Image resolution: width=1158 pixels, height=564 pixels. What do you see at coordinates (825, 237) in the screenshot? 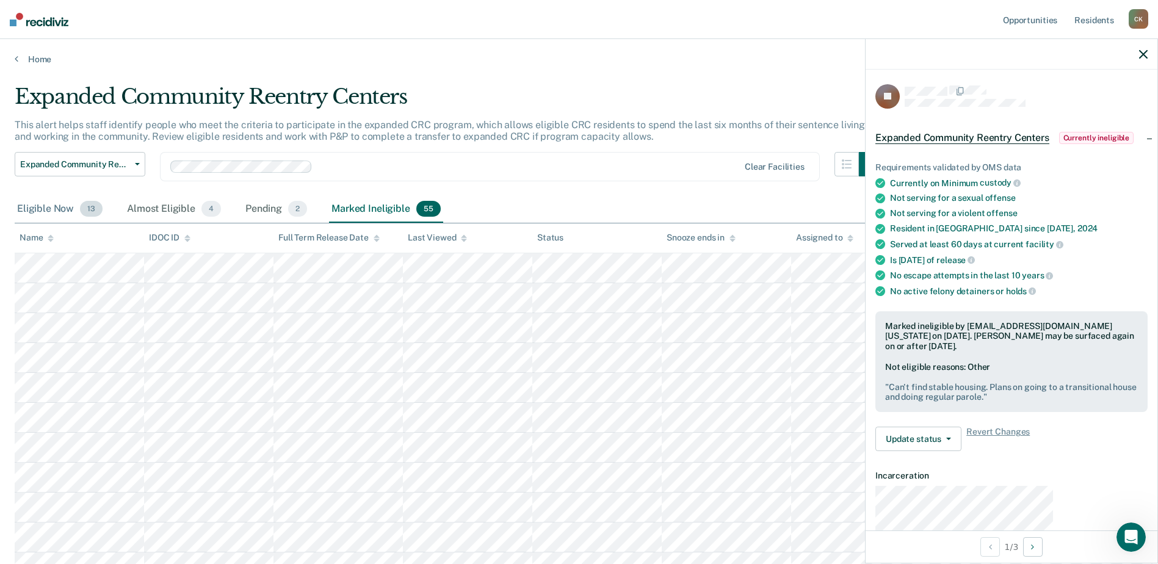
I see `div: Assigned to` at bounding box center [825, 237].